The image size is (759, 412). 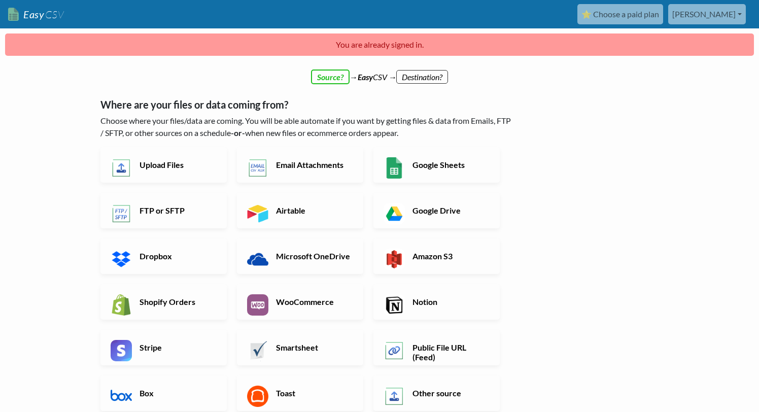 What do you see at coordinates (121, 259) in the screenshot?
I see `img: Dropbox App & API` at bounding box center [121, 259].